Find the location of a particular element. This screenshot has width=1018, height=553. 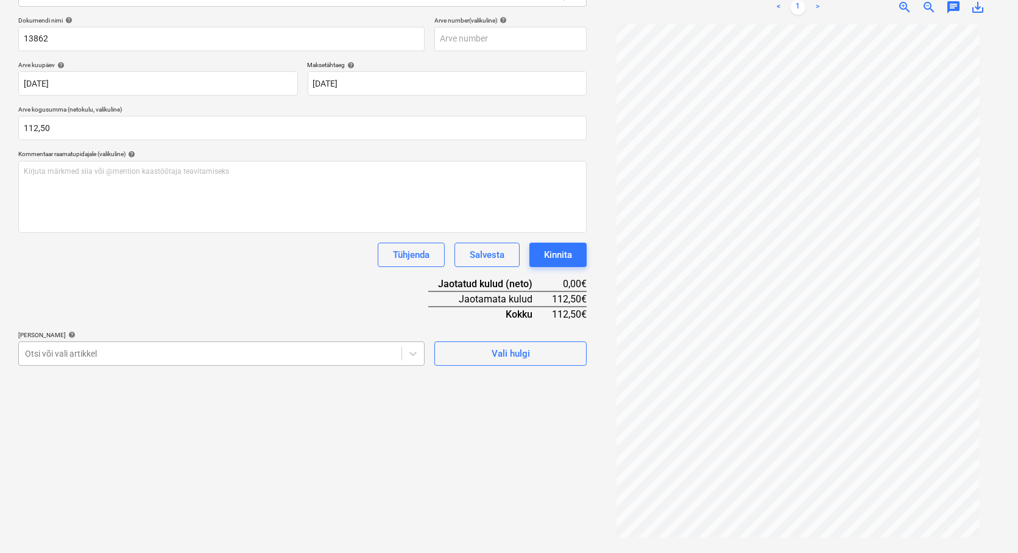

div: Jaotatud kulud (neto) is located at coordinates (490, 284).